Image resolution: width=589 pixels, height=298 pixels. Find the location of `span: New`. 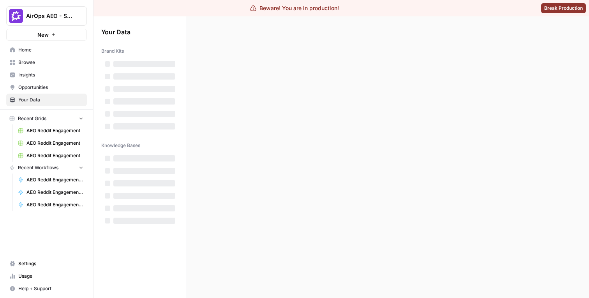

span: New is located at coordinates (43, 35).